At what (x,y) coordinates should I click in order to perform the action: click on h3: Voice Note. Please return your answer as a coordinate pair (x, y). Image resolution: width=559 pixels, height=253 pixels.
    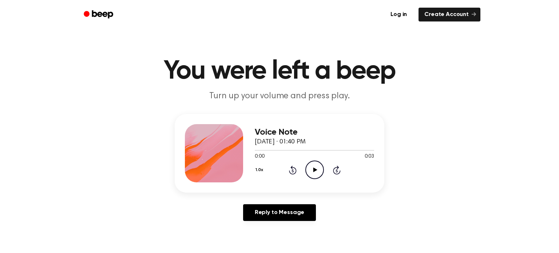
    Looking at the image, I should click on (314, 132).